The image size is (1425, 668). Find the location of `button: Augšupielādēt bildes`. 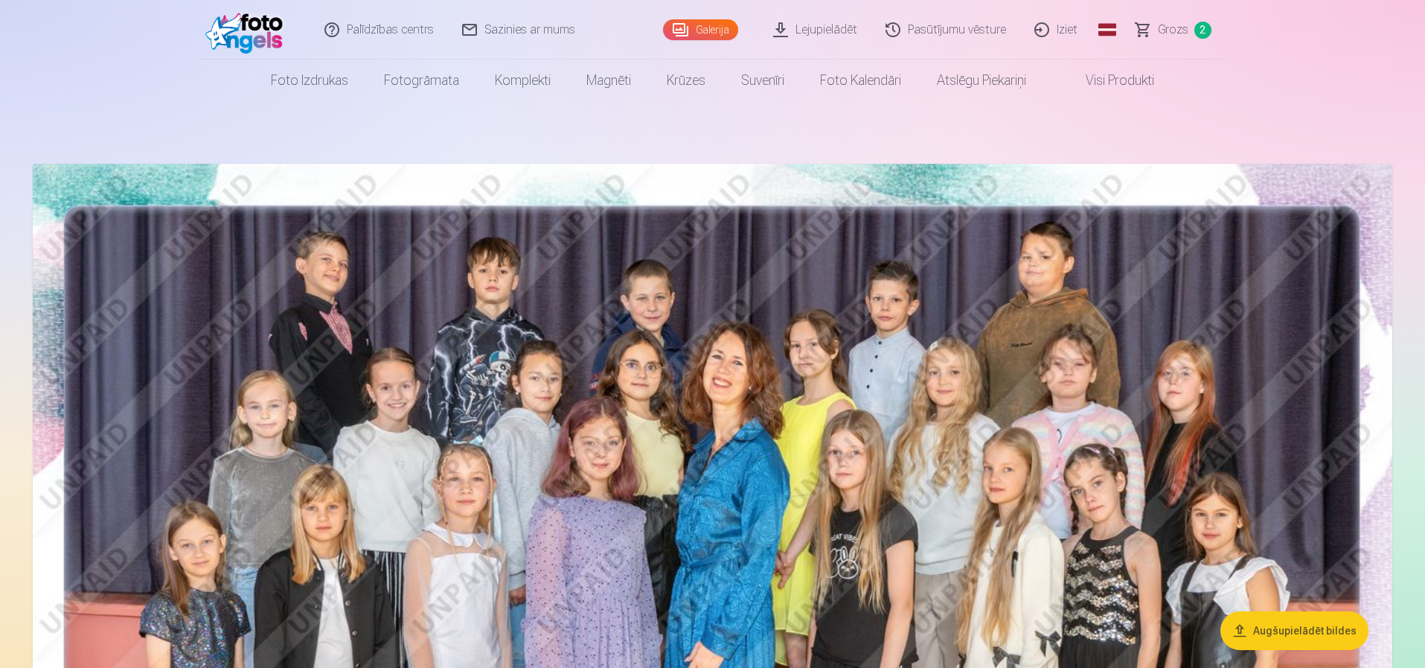

button: Augšupielādēt bildes is located at coordinates (1294, 630).